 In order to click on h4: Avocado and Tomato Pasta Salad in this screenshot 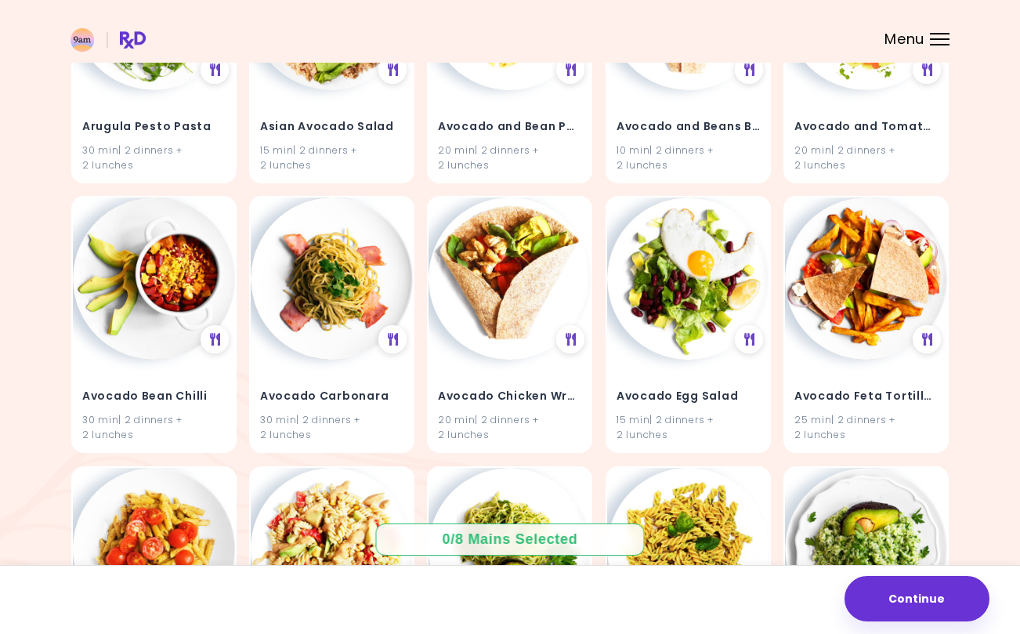, I will do `click(865, 127)`.